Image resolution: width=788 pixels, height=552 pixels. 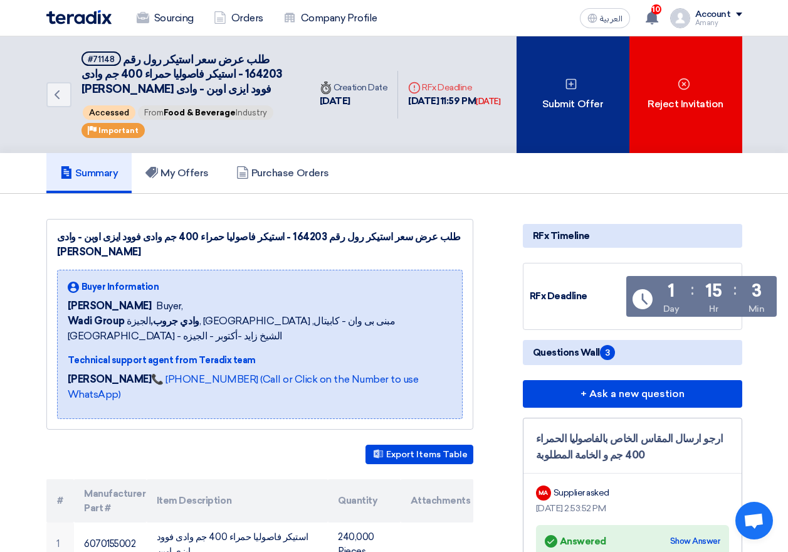 I want to click on img: profile_test.png, so click(x=680, y=18).